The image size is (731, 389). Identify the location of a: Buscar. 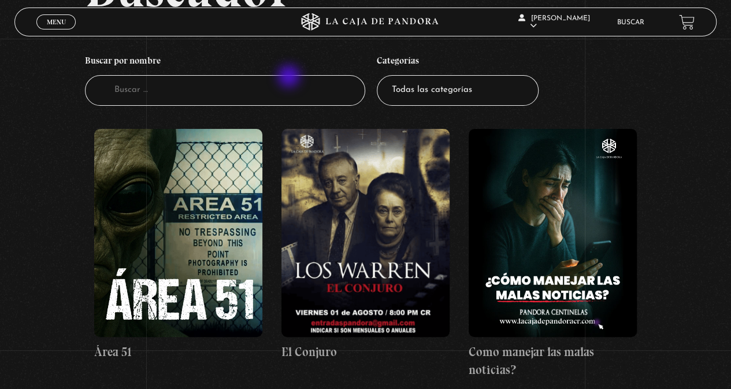
(630, 23).